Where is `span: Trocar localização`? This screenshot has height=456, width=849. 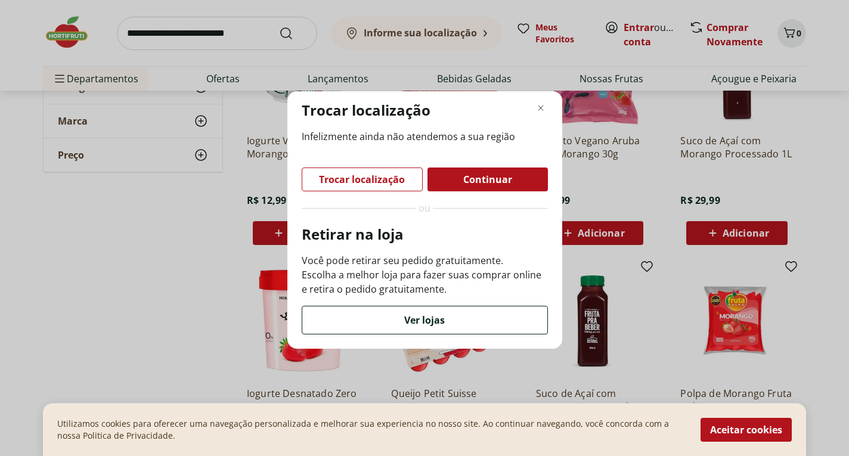
span: Trocar localização is located at coordinates (362, 179).